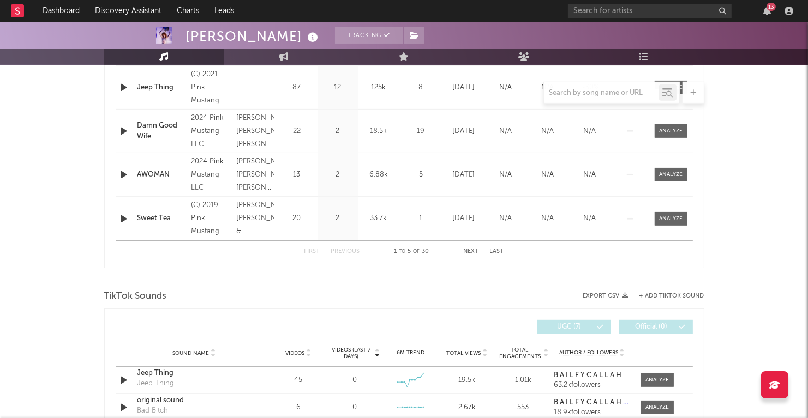 The width and height of the screenshot is (808, 418). Describe the element at coordinates (767, 11) in the screenshot. I see `button: 13` at that location.